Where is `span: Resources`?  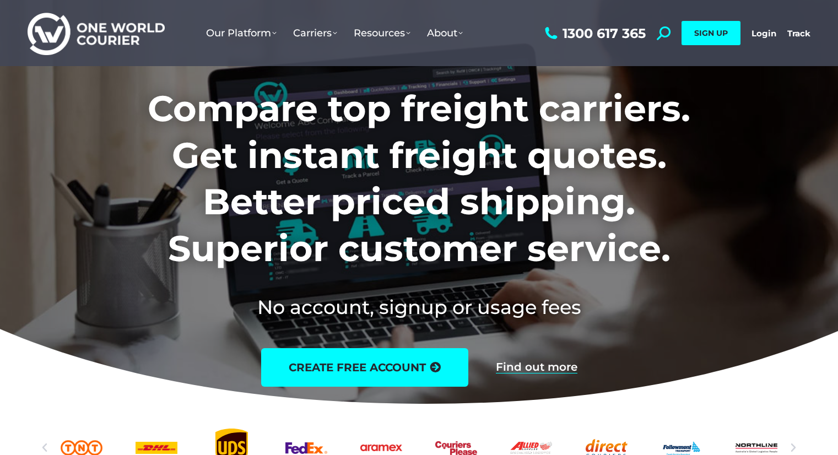 span: Resources is located at coordinates (382, 33).